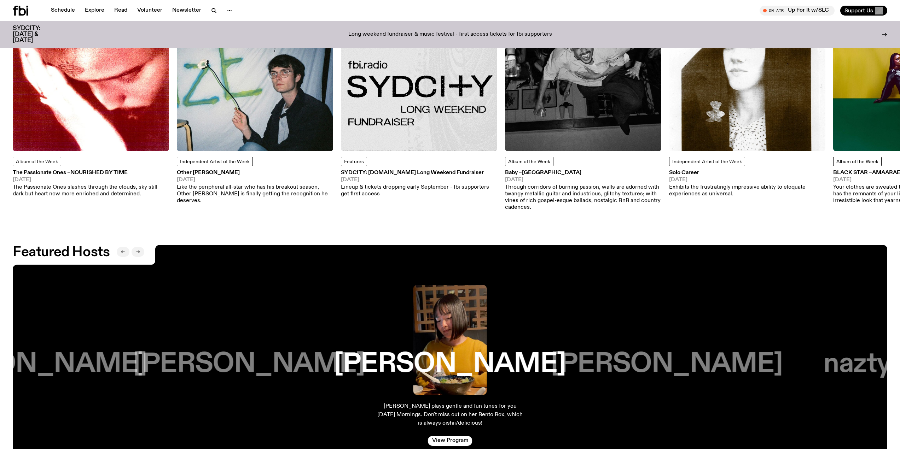 The width and height of the screenshot is (900, 449). I want to click on h3: Baby –, so click(583, 173).